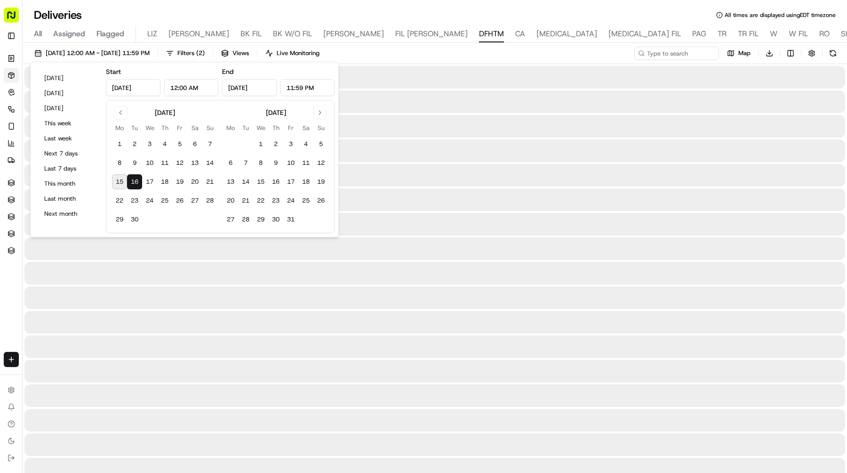  I want to click on button: 26, so click(321, 201).